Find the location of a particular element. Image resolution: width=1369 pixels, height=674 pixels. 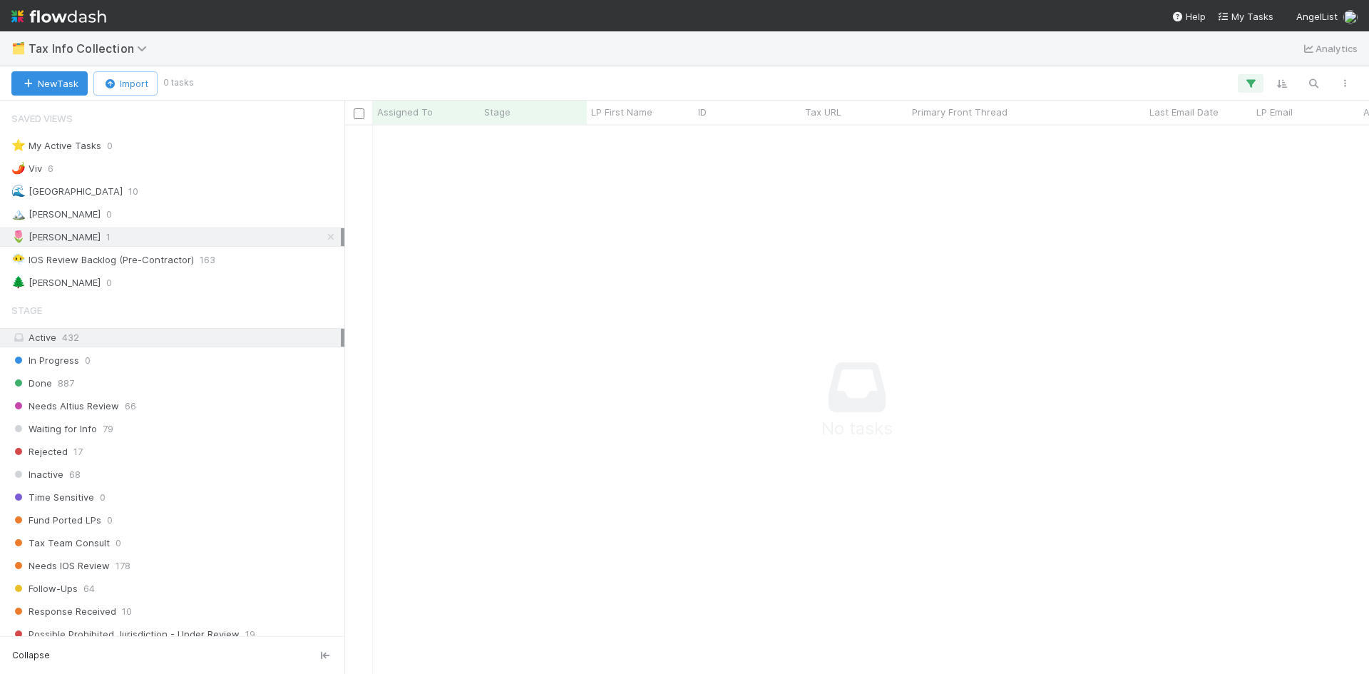

span: Follow-Ups is located at coordinates (44, 588).